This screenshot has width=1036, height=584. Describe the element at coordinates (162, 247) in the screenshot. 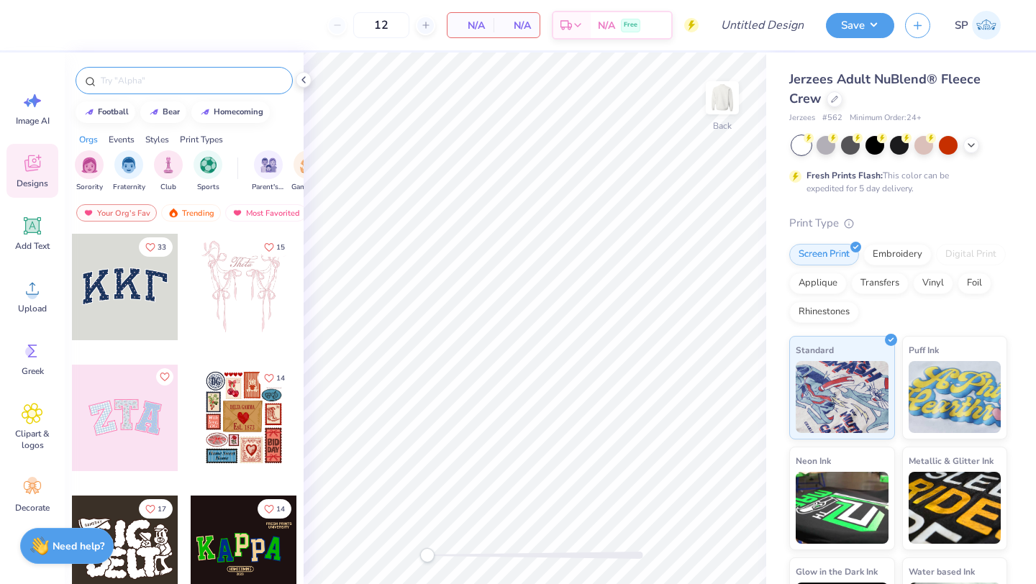

I see `span: 33` at that location.